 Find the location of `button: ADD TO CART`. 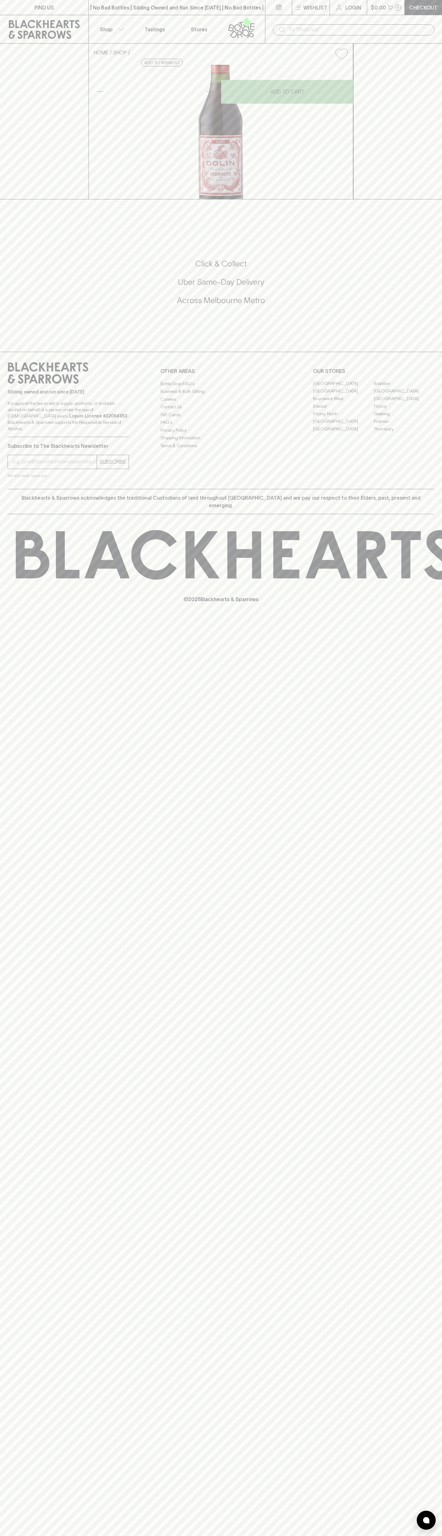

button: ADD TO CART is located at coordinates (287, 92).